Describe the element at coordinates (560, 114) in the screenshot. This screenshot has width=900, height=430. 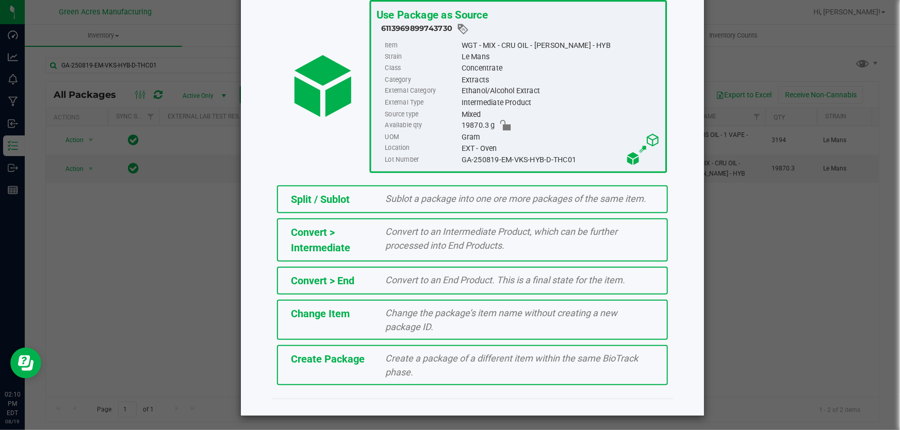
I see `div: Mixed` at that location.